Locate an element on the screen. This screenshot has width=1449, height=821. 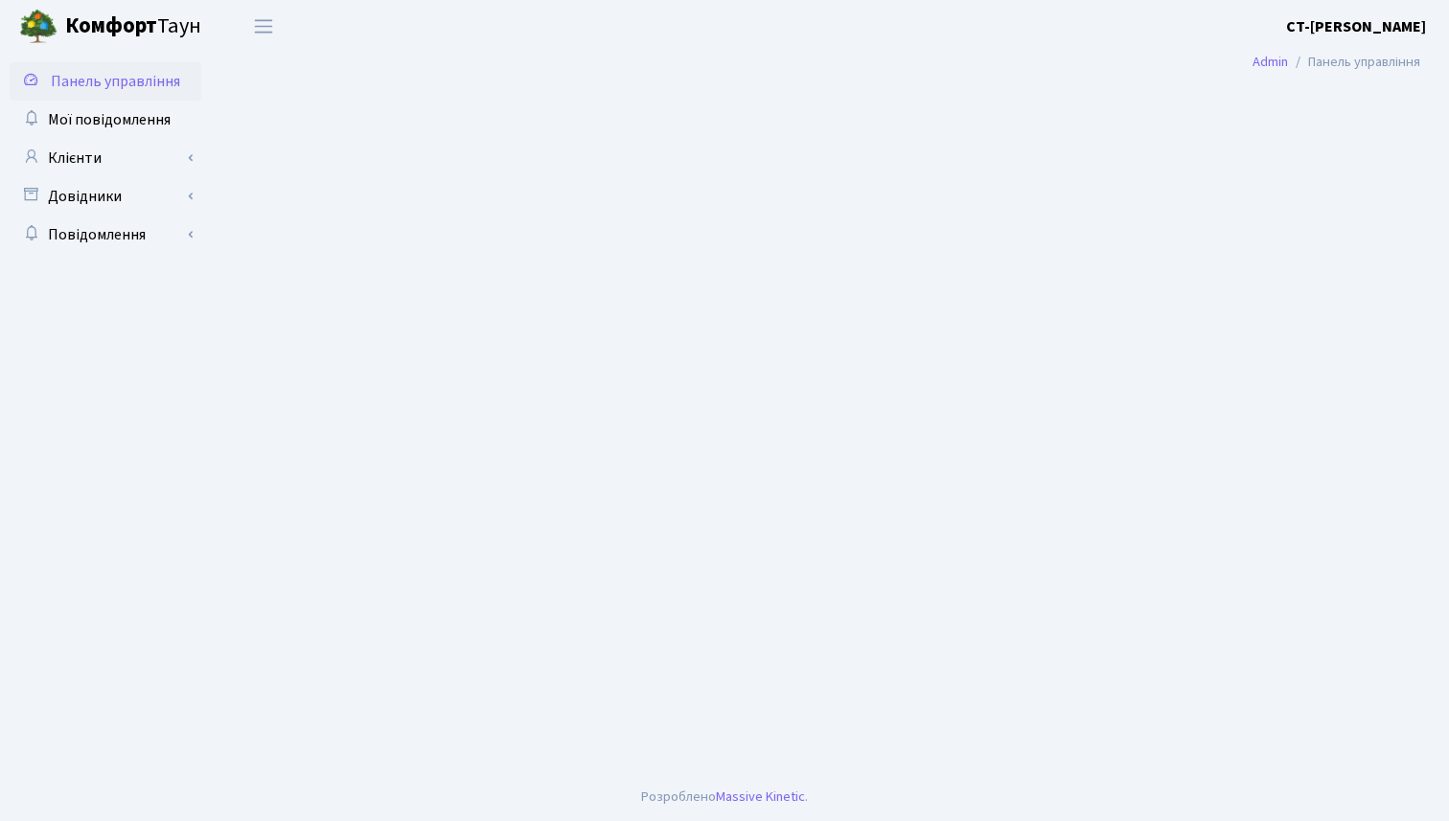
li: Панель управління is located at coordinates (1354, 62).